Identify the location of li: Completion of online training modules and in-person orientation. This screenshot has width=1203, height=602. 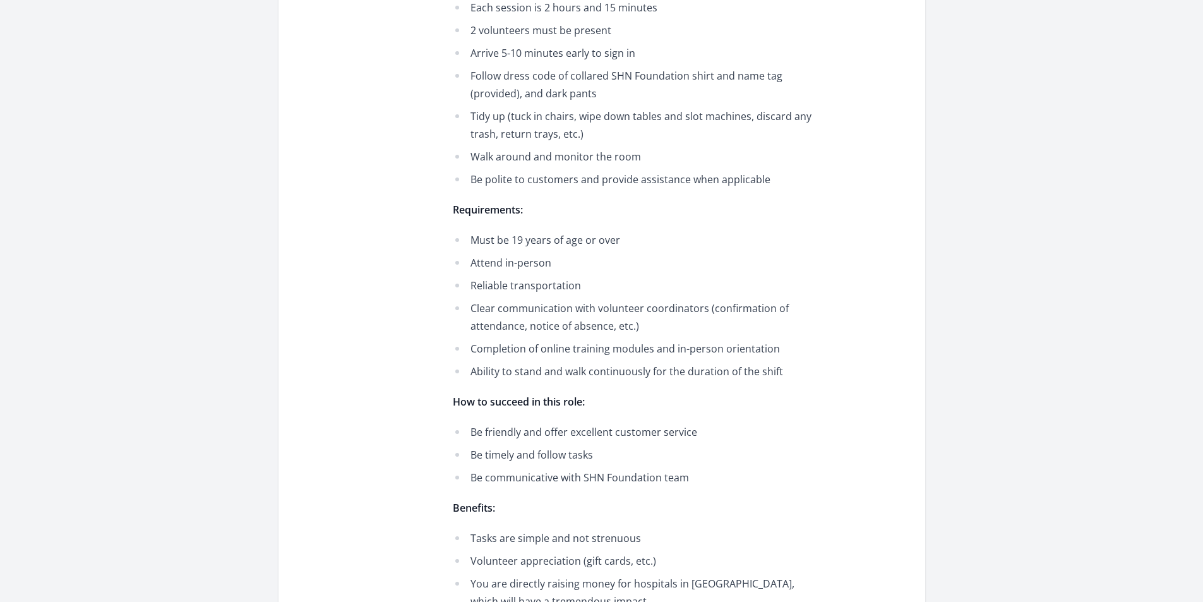
(637, 349).